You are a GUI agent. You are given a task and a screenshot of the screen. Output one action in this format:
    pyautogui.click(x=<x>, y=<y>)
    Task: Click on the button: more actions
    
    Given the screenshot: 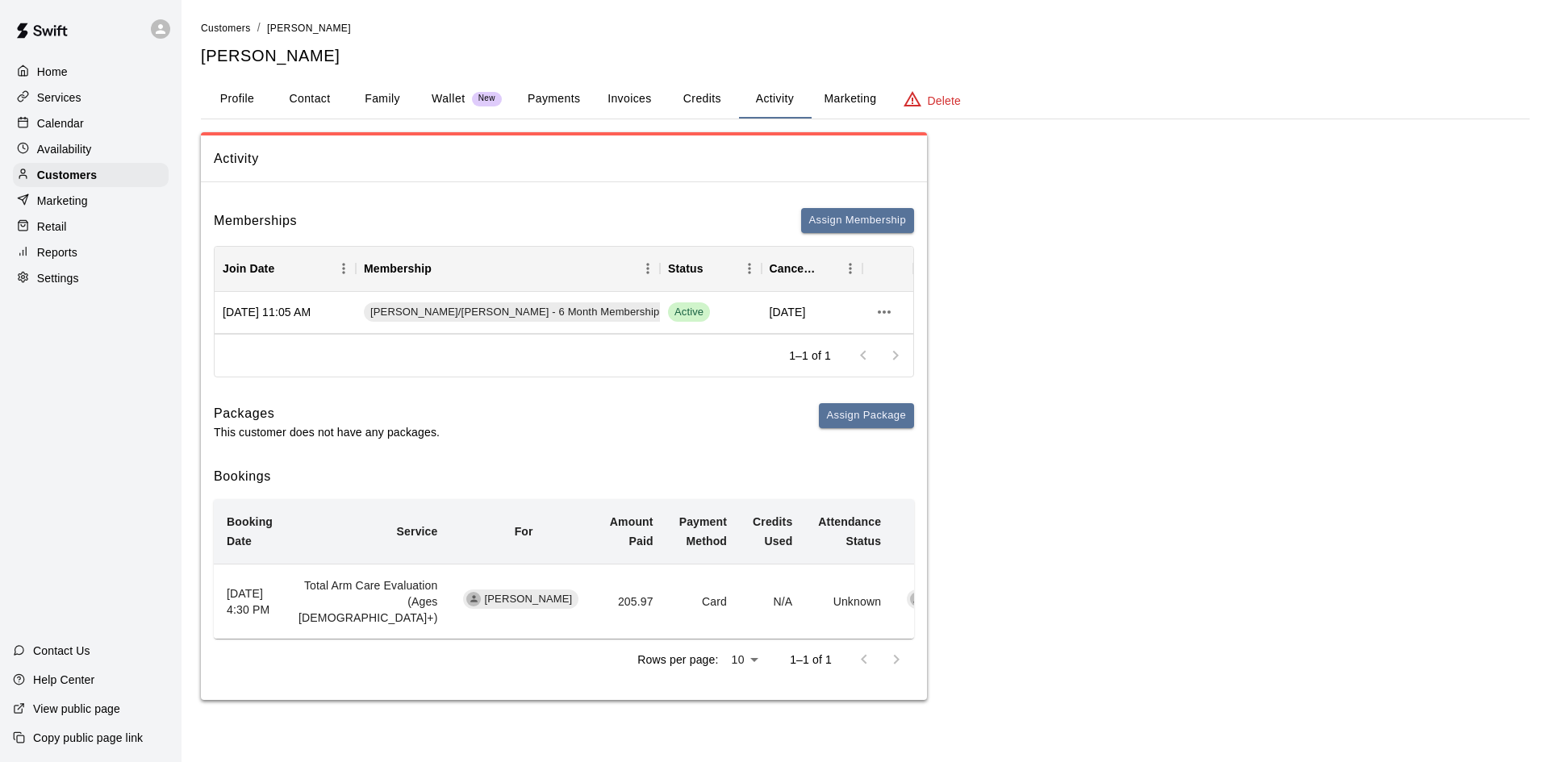 What is the action you would take?
    pyautogui.click(x=884, y=312)
    